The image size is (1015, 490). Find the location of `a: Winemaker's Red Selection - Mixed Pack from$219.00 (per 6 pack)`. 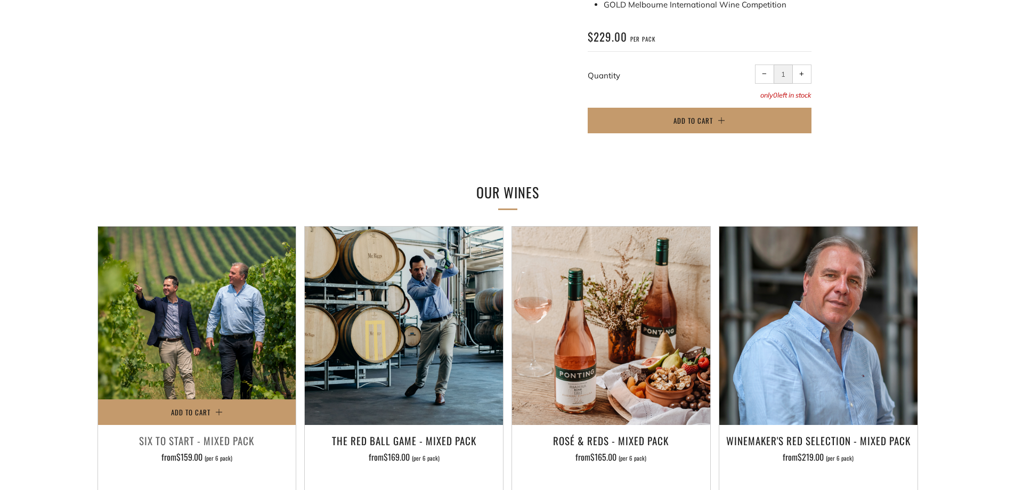

a: Winemaker's Red Selection - Mixed Pack from$219.00 (per 6 pack) is located at coordinates (818, 458).